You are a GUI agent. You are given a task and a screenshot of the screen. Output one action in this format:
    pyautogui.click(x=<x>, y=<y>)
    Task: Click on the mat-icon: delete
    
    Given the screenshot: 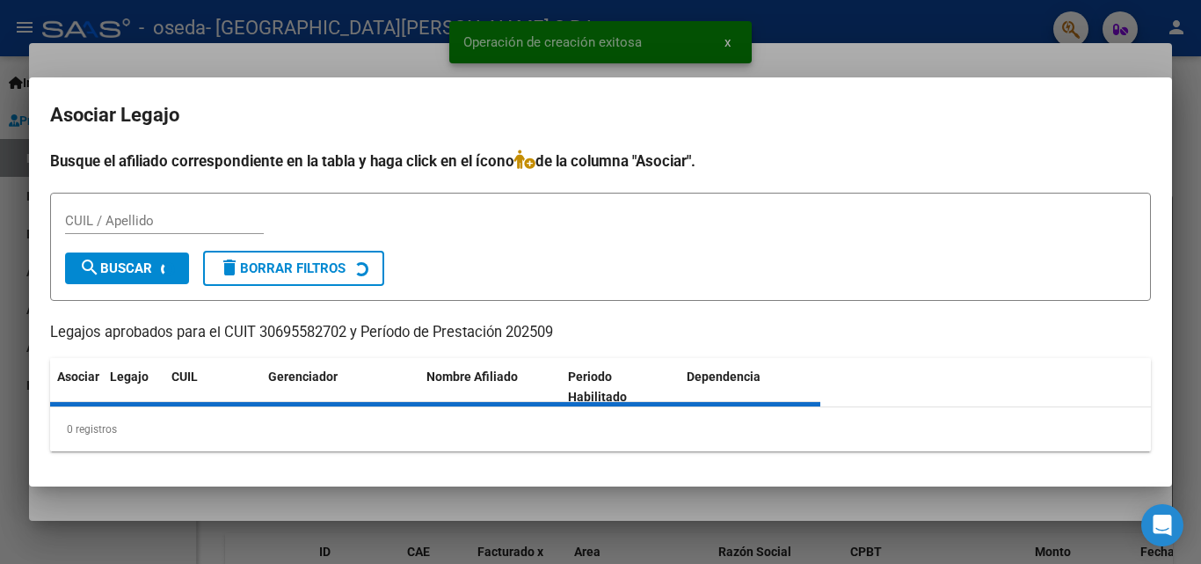 What is the action you would take?
    pyautogui.click(x=230, y=267)
    